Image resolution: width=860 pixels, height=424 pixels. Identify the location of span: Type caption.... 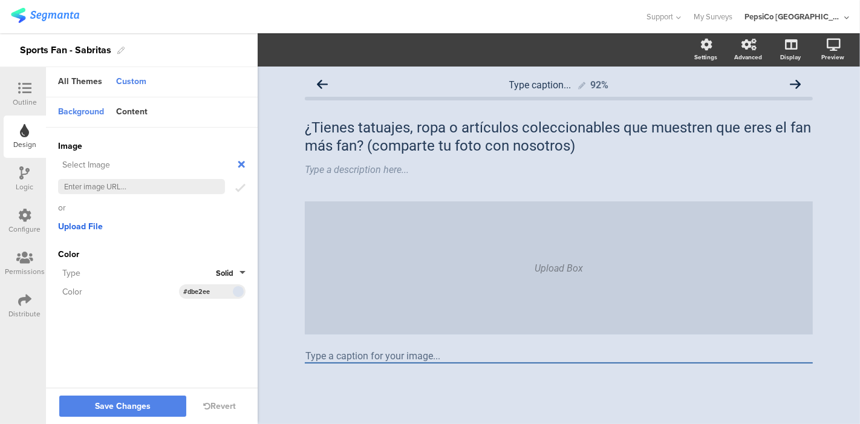
(540, 85).